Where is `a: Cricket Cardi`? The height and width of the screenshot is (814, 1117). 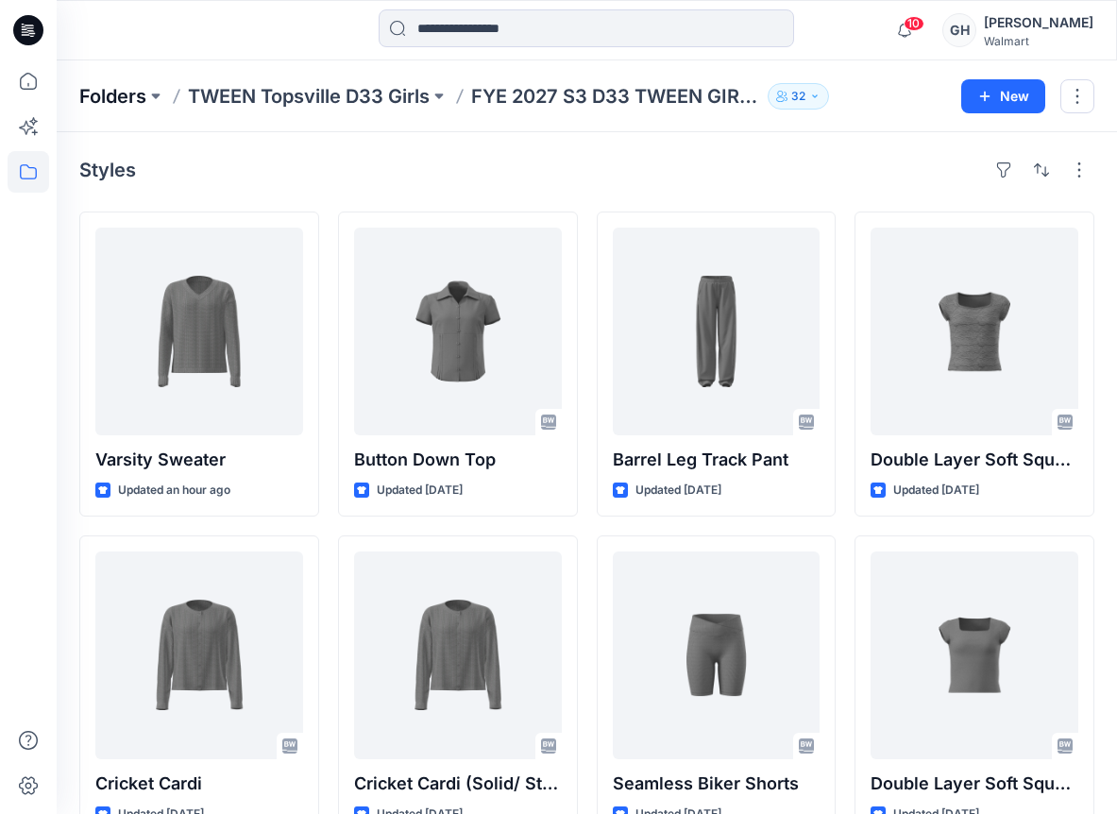 a: Cricket Cardi is located at coordinates (199, 655).